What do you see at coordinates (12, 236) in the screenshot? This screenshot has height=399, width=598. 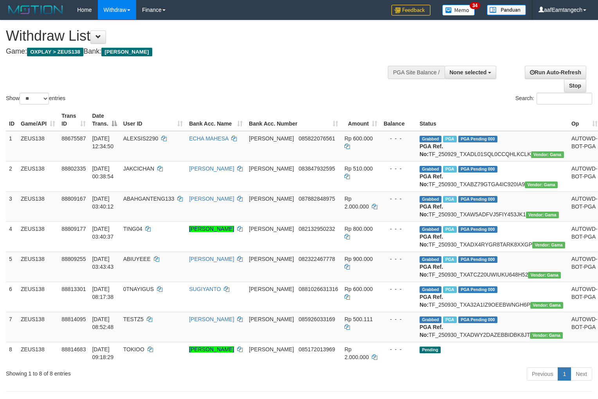 I see `td: 4` at bounding box center [12, 236].